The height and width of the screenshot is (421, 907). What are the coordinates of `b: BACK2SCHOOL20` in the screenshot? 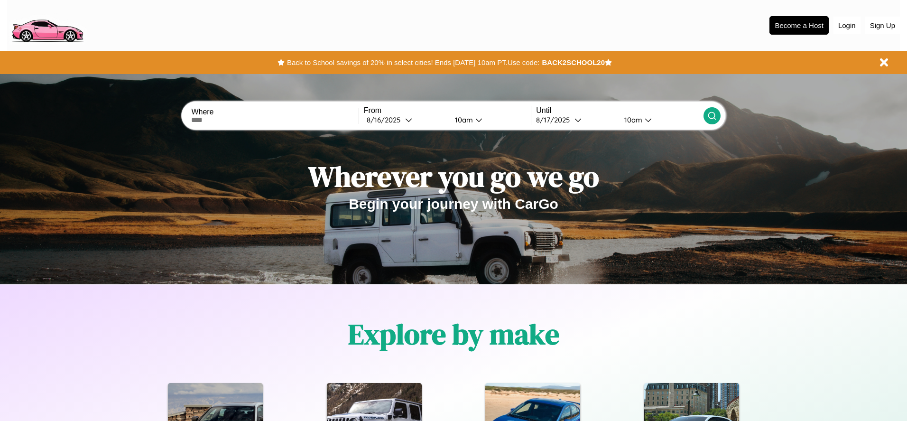 It's located at (573, 62).